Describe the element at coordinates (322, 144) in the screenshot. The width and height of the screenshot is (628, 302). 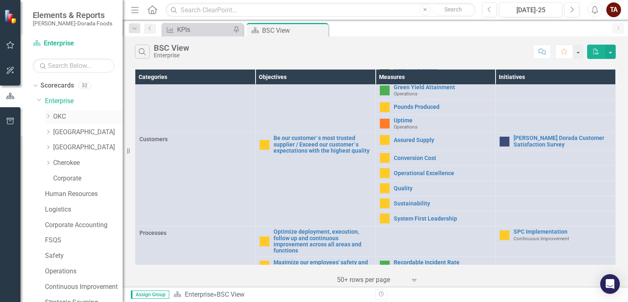
I see `a: Be our customer´s most trusted supplier / Exceed our customer´s expectations with the highest qua...` at that location.